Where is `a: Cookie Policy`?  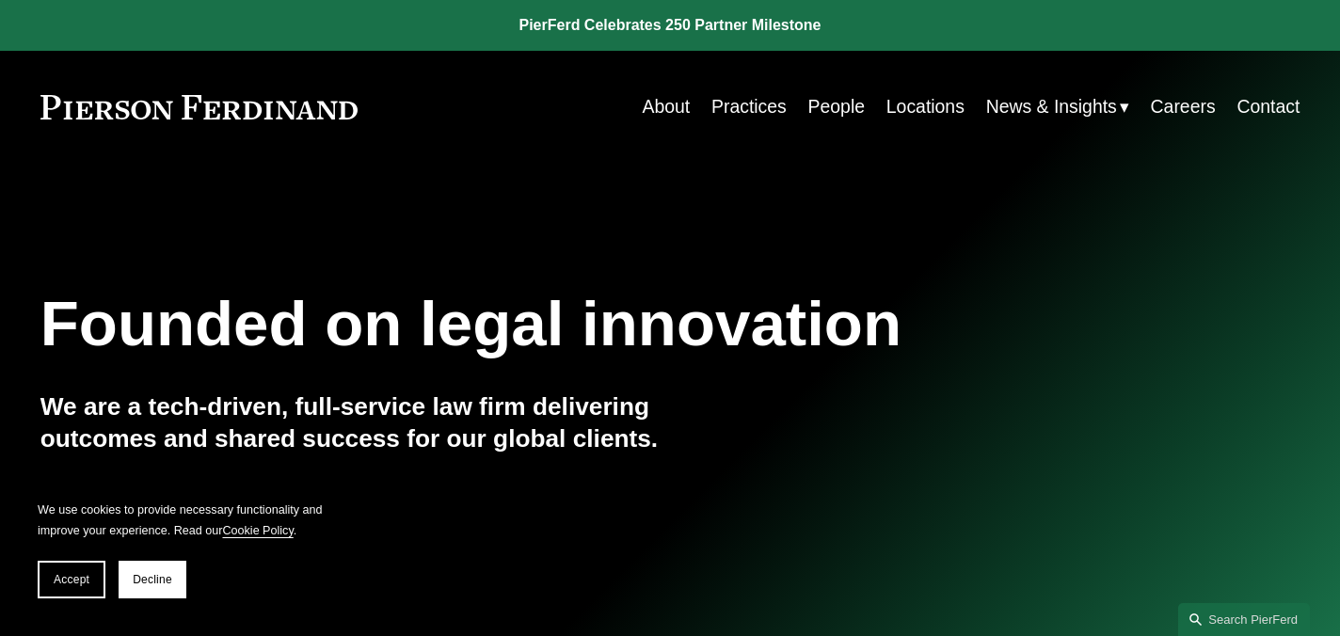 a: Cookie Policy is located at coordinates (257, 531).